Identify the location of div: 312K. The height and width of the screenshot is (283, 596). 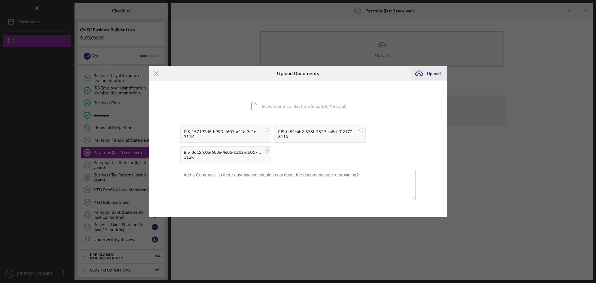
(223, 157).